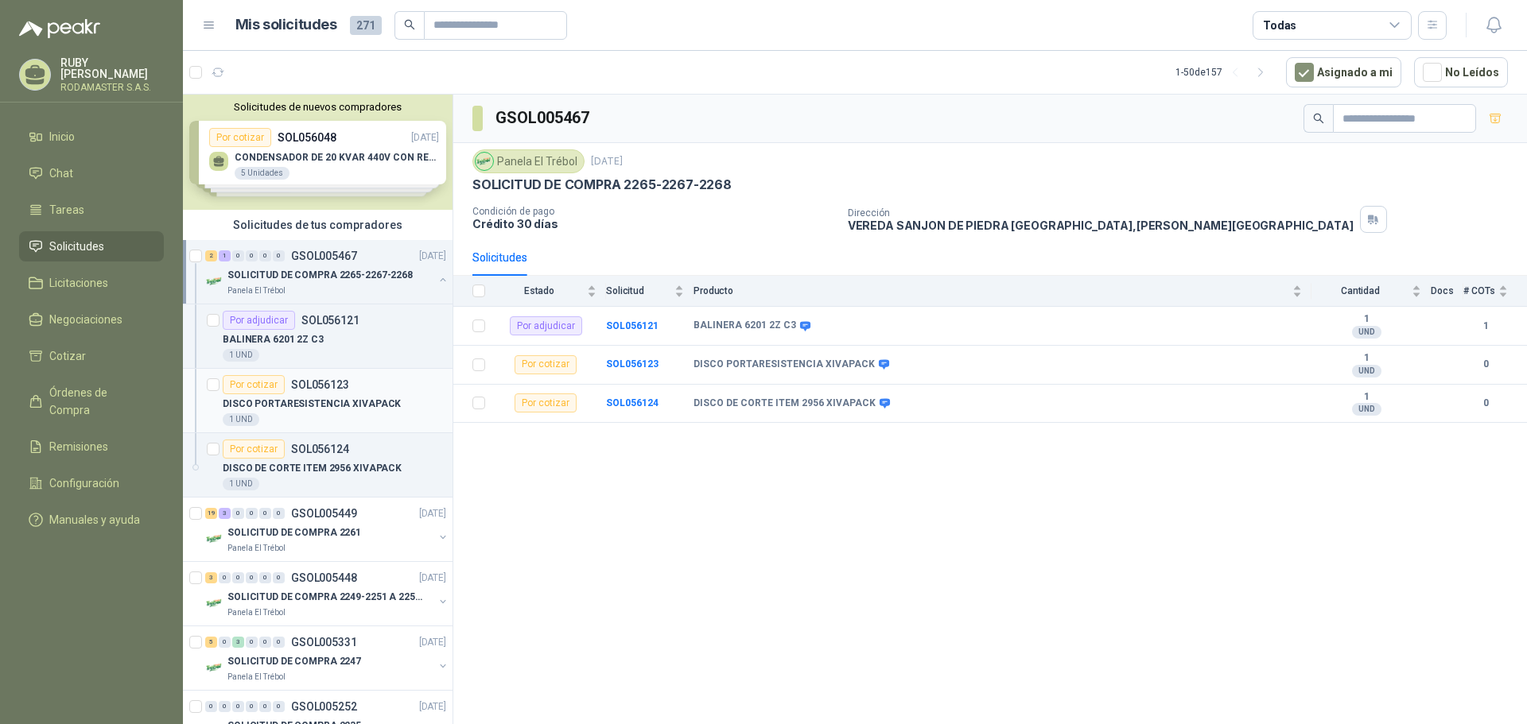 The height and width of the screenshot is (724, 1527). What do you see at coordinates (312, 468) in the screenshot?
I see `p: DISCO DE CORTE ITEM 2956 XIVAPACK` at bounding box center [312, 468].